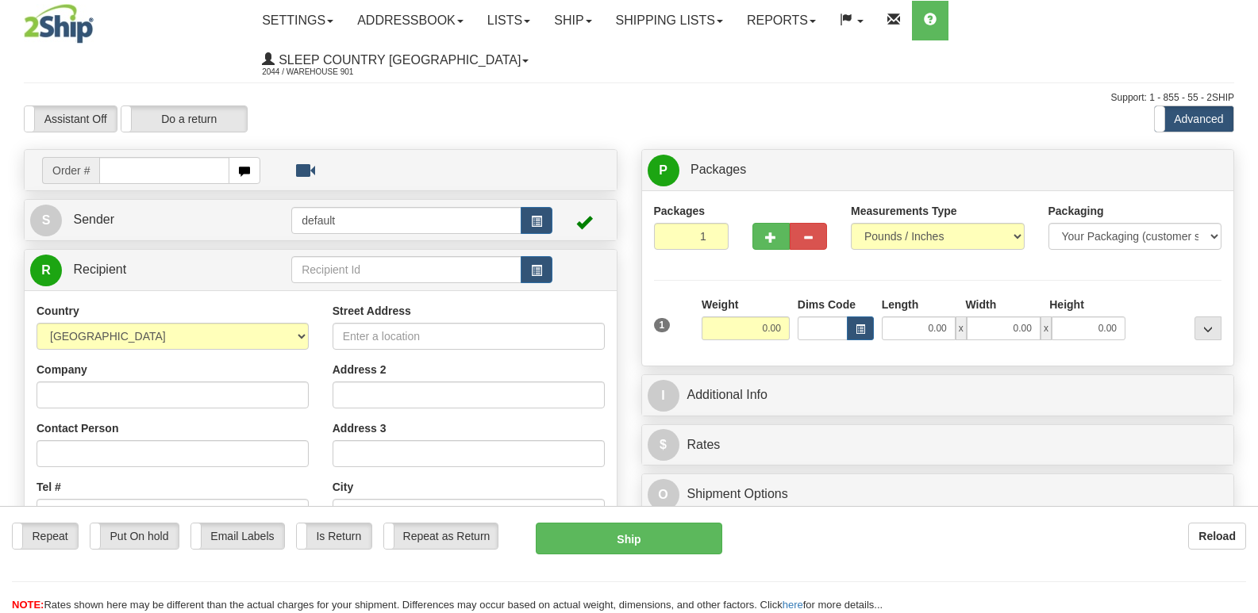  What do you see at coordinates (71, 171) in the screenshot?
I see `span: Order #` at bounding box center [71, 171].